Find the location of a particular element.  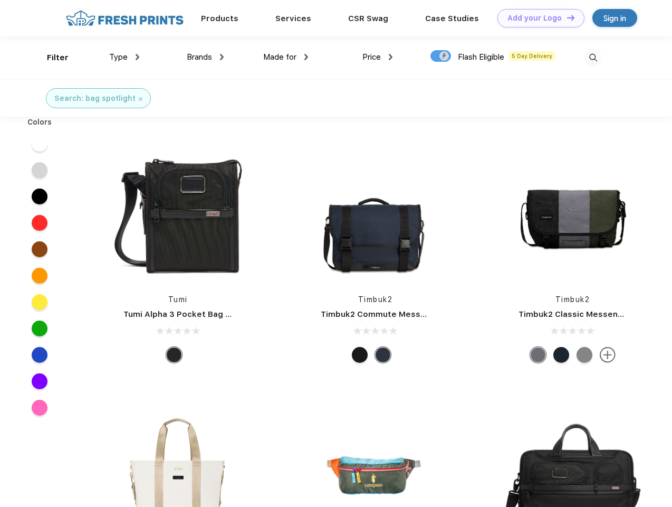

div: Sign in is located at coordinates (615, 18).